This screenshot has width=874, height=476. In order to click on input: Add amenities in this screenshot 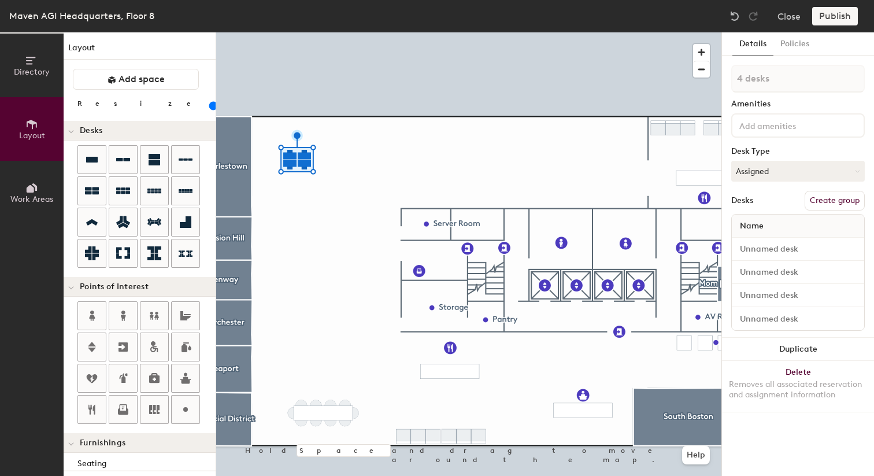, I will do `click(789, 125)`.